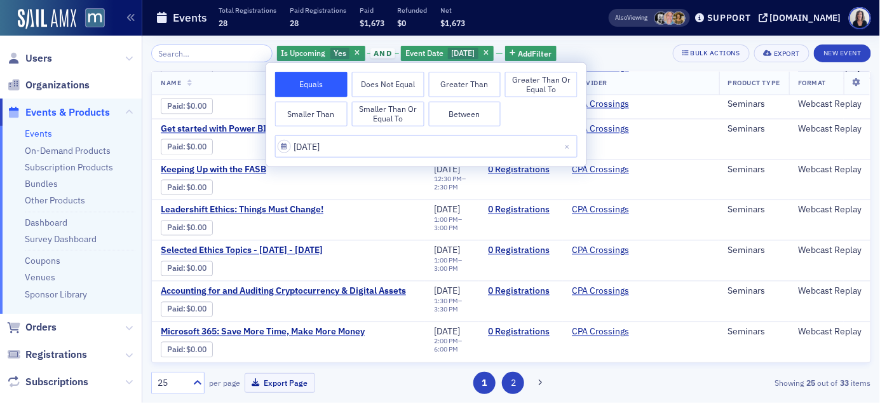 The width and height of the screenshot is (880, 403). What do you see at coordinates (711, 53) in the screenshot?
I see `button: Bulk Actions` at bounding box center [711, 53].